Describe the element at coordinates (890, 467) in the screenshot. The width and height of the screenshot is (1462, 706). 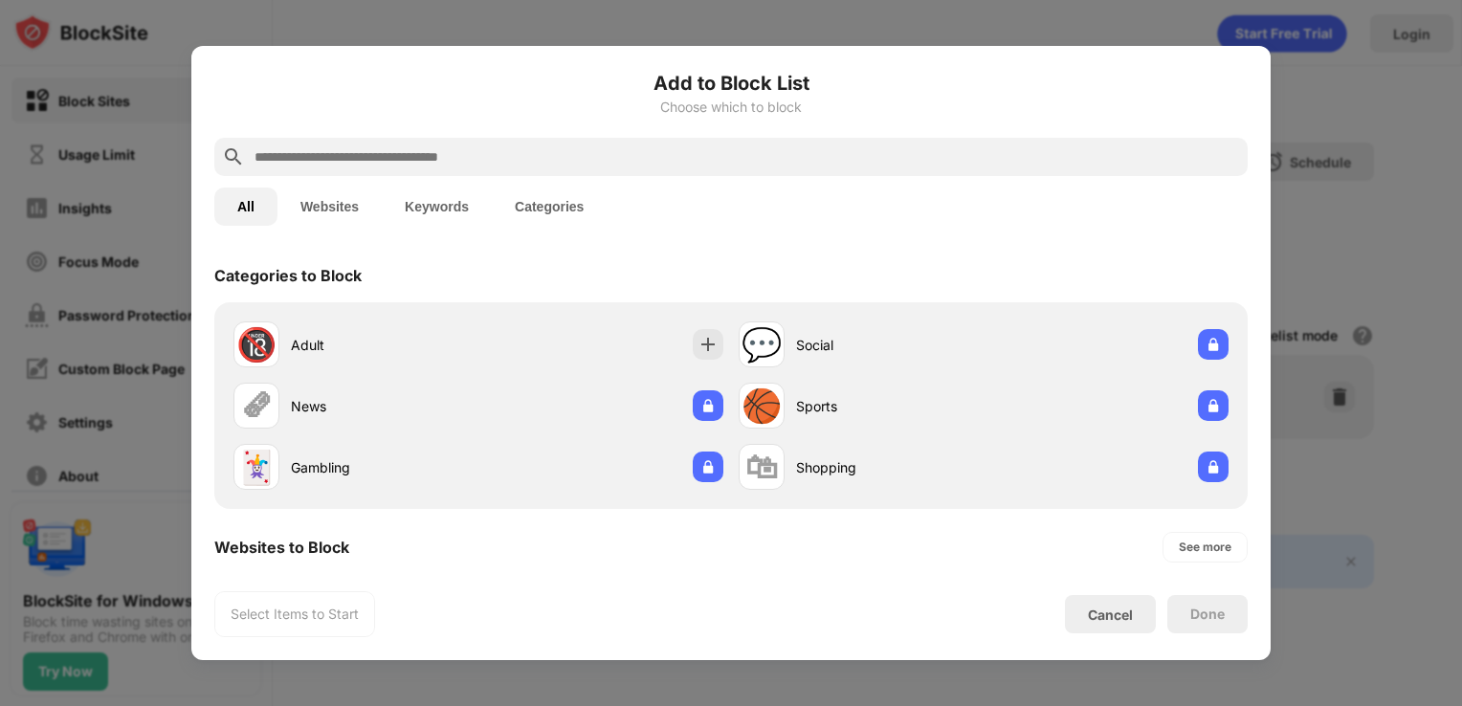
I see `div: Shopping` at that location.